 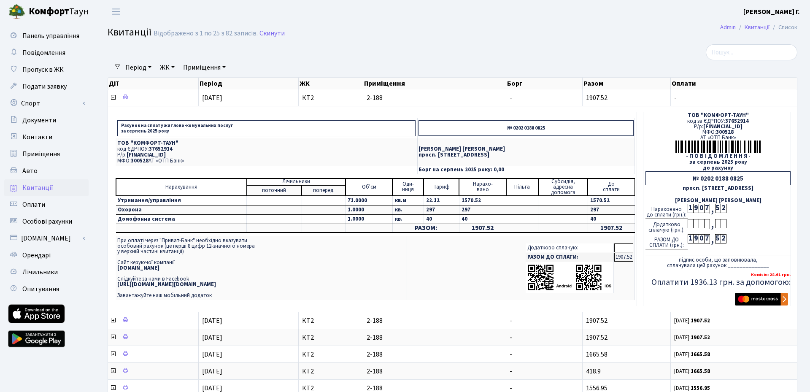 What do you see at coordinates (426, 228) in the screenshot?
I see `td: РАЗОМ:` at bounding box center [426, 228].